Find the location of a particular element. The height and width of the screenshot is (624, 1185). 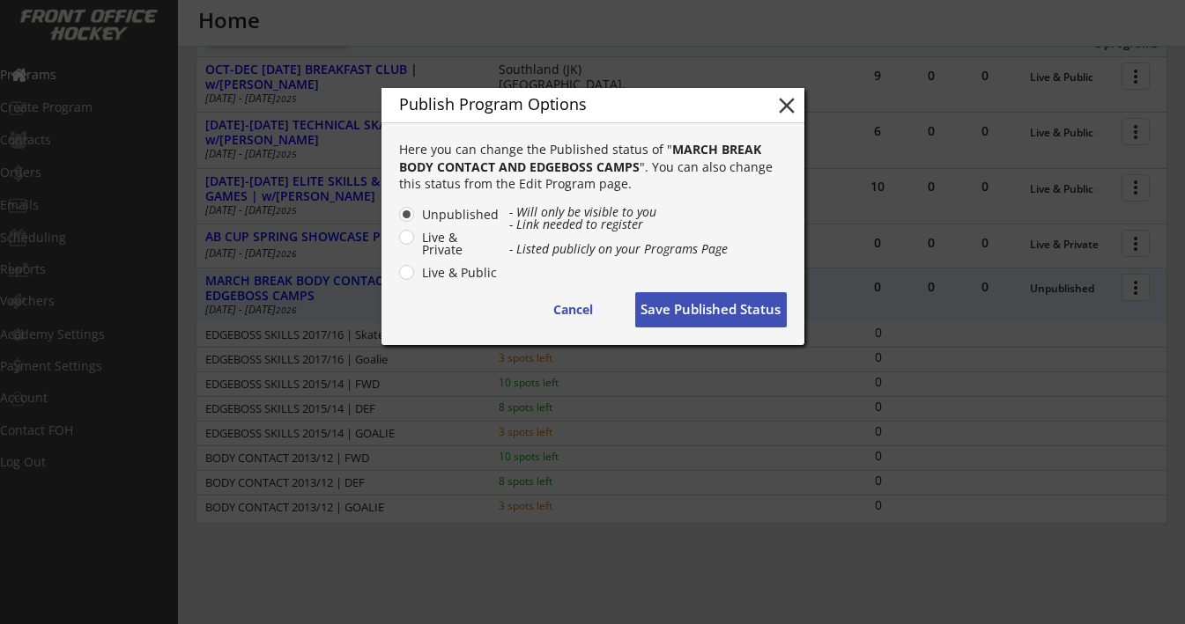

label: Unpublished is located at coordinates (458, 215).